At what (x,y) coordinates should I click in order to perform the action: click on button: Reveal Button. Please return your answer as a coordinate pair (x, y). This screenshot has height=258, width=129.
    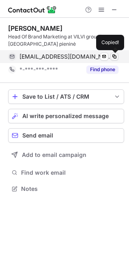
    Looking at the image, I should click on (102, 70).